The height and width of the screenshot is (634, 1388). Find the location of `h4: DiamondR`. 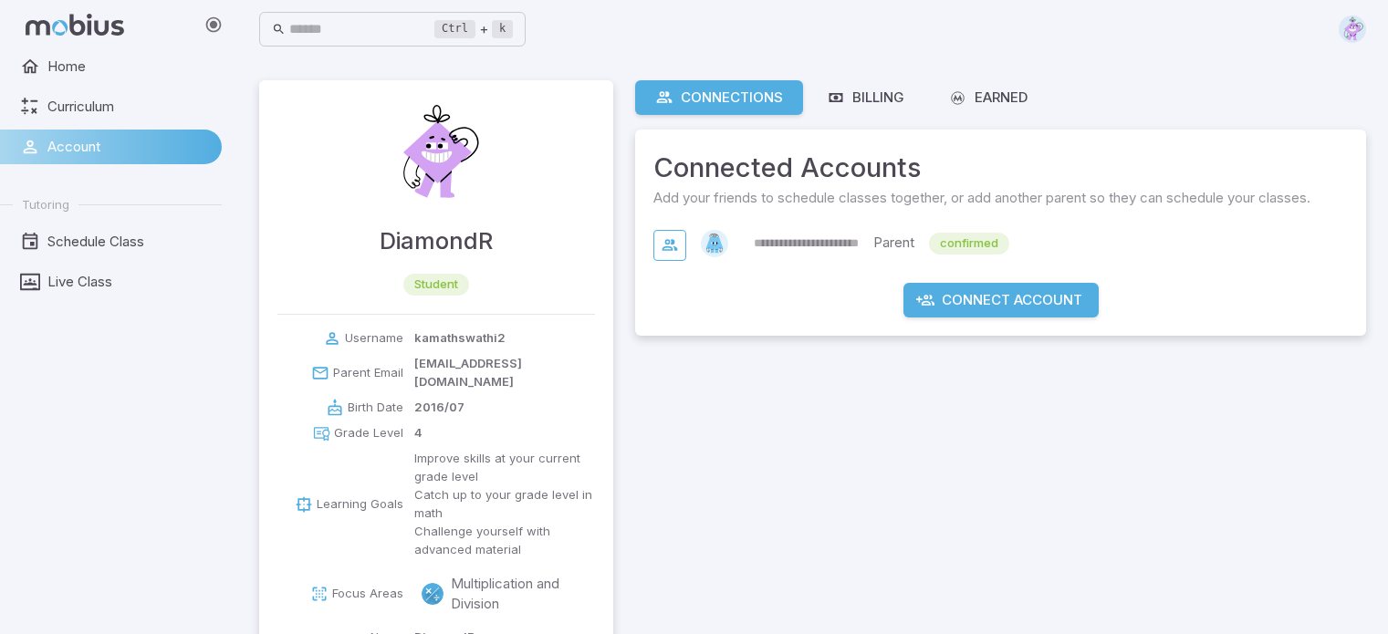

h4: DiamondR is located at coordinates (436, 241).